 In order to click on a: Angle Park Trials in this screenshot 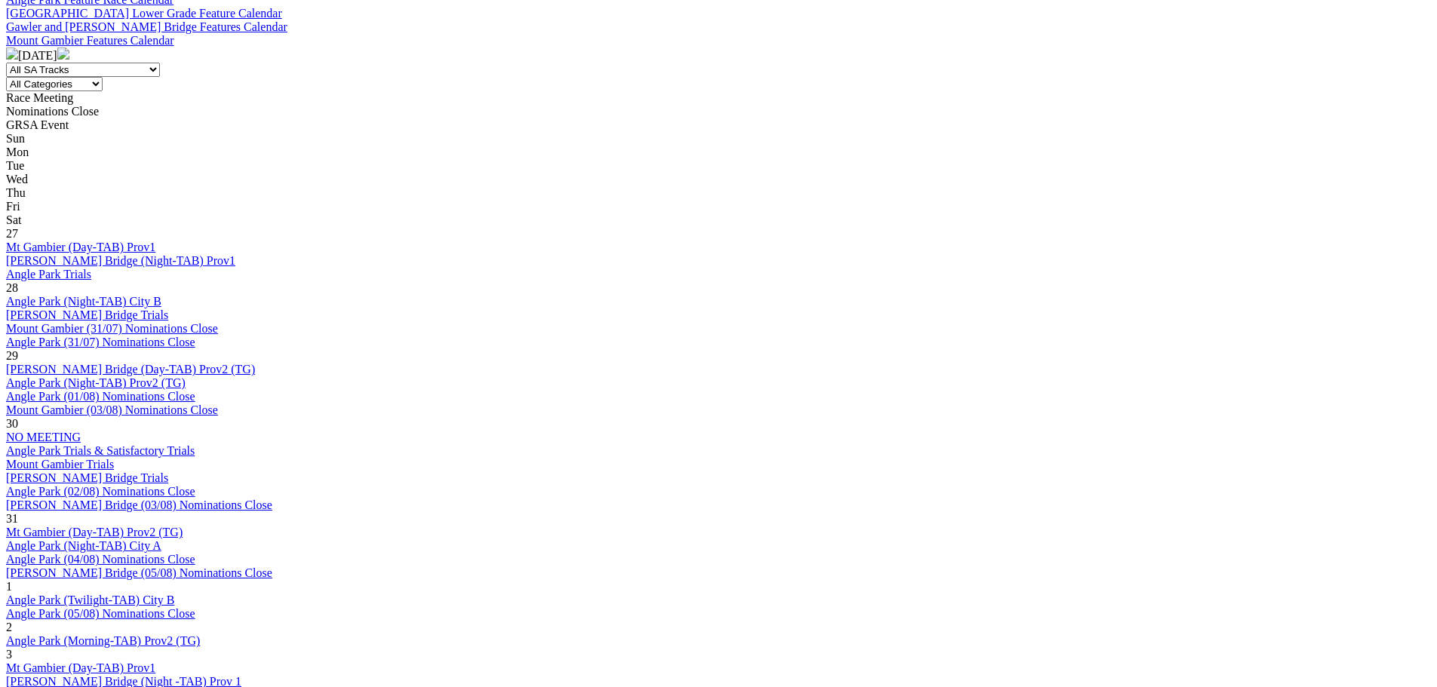, I will do `click(48, 274)`.